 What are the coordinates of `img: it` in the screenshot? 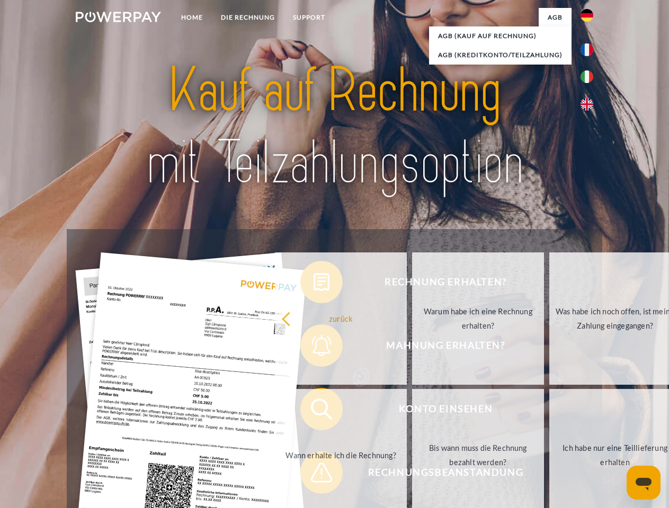 It's located at (587, 77).